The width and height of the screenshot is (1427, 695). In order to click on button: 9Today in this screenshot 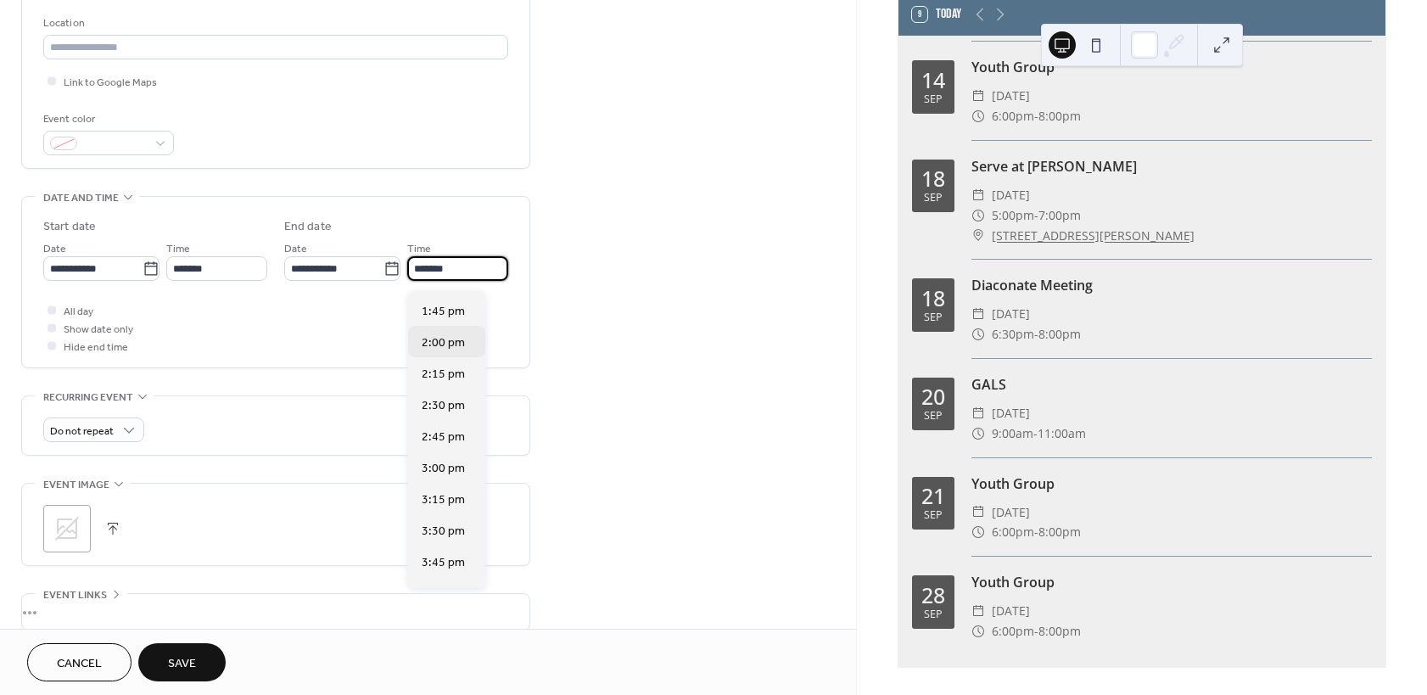, I will do `click(937, 14)`.